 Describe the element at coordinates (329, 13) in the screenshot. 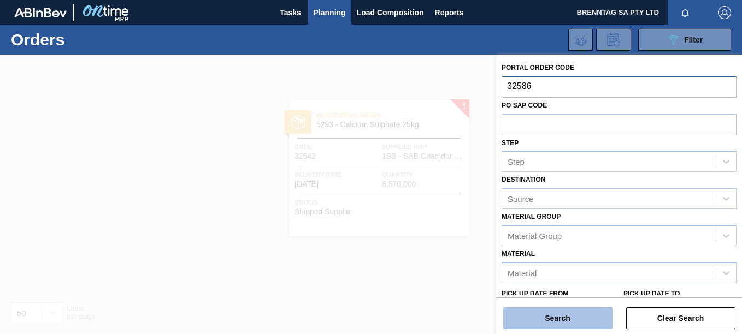

I see `span: Planning` at that location.